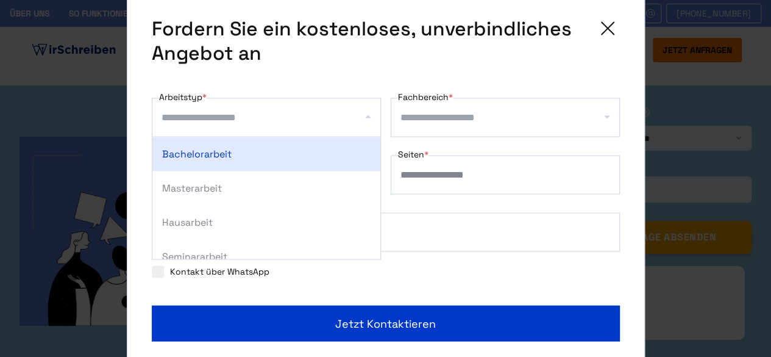 This screenshot has width=771, height=357. What do you see at coordinates (386, 323) in the screenshot?
I see `button: Jetzt kontaktieren` at bounding box center [386, 323].